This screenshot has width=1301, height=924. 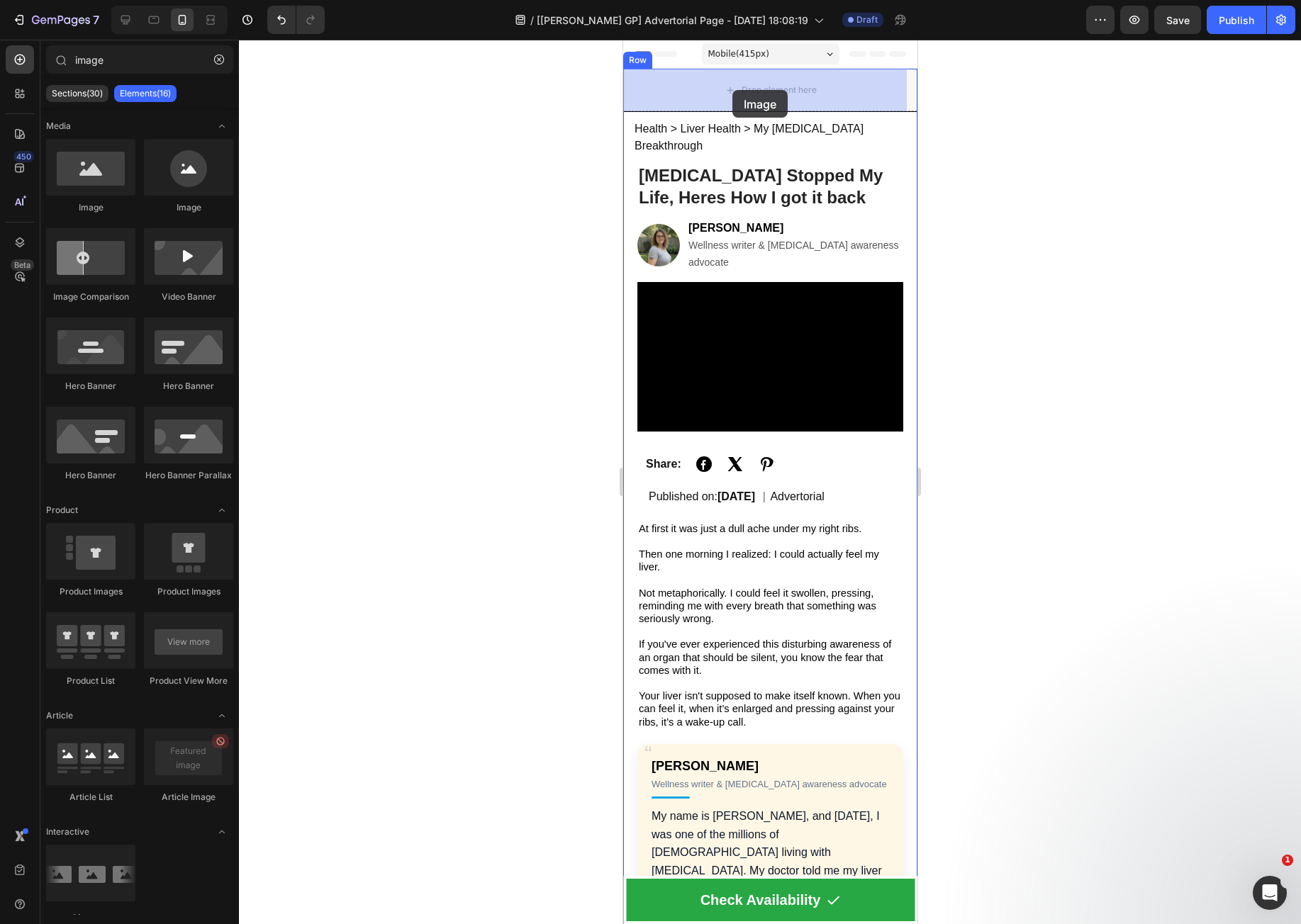 I want to click on div: Product View More, so click(x=188, y=681).